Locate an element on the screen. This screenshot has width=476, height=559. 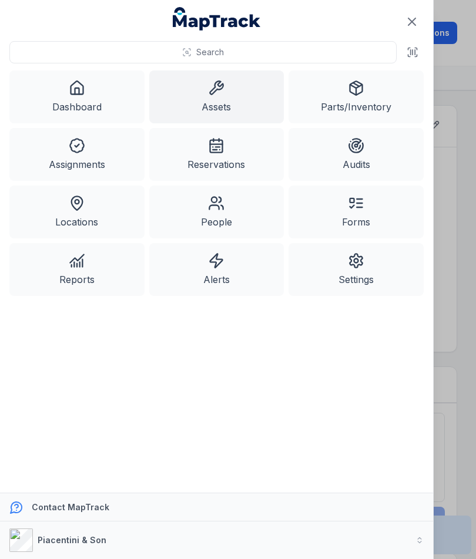
a: Parts/Inventory is located at coordinates (356, 97).